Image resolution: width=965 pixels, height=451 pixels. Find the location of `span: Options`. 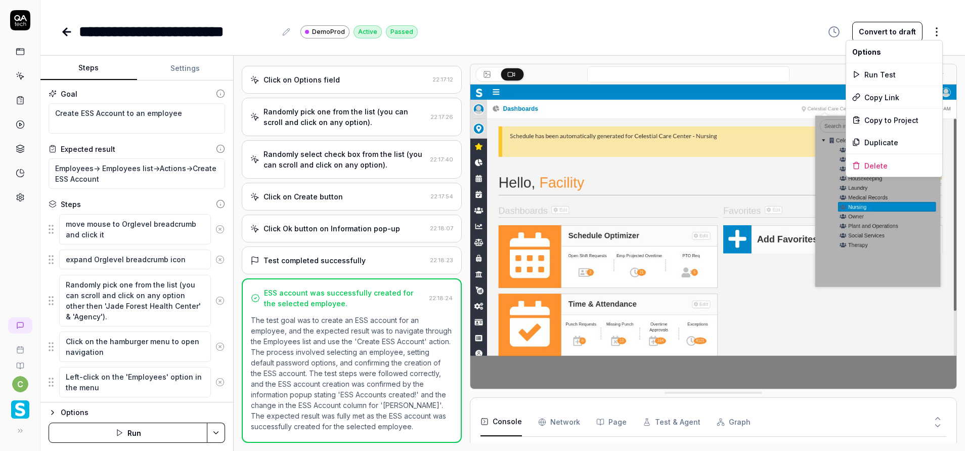

span: Options is located at coordinates (867, 52).